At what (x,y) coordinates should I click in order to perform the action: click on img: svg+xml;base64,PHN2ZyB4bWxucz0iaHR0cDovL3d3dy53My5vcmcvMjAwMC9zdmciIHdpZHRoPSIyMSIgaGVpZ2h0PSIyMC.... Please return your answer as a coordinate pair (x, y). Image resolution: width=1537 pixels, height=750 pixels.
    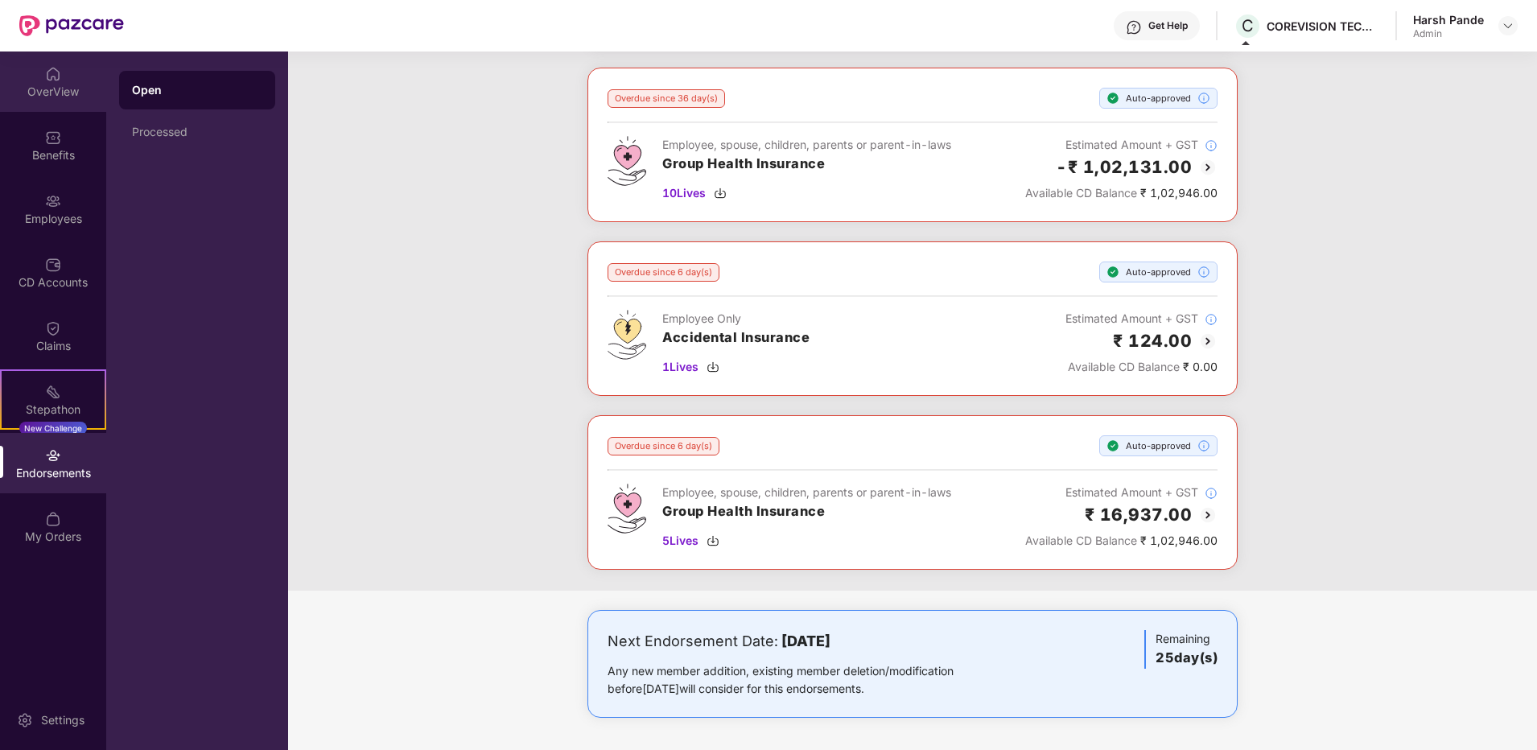
    Looking at the image, I should click on (53, 392).